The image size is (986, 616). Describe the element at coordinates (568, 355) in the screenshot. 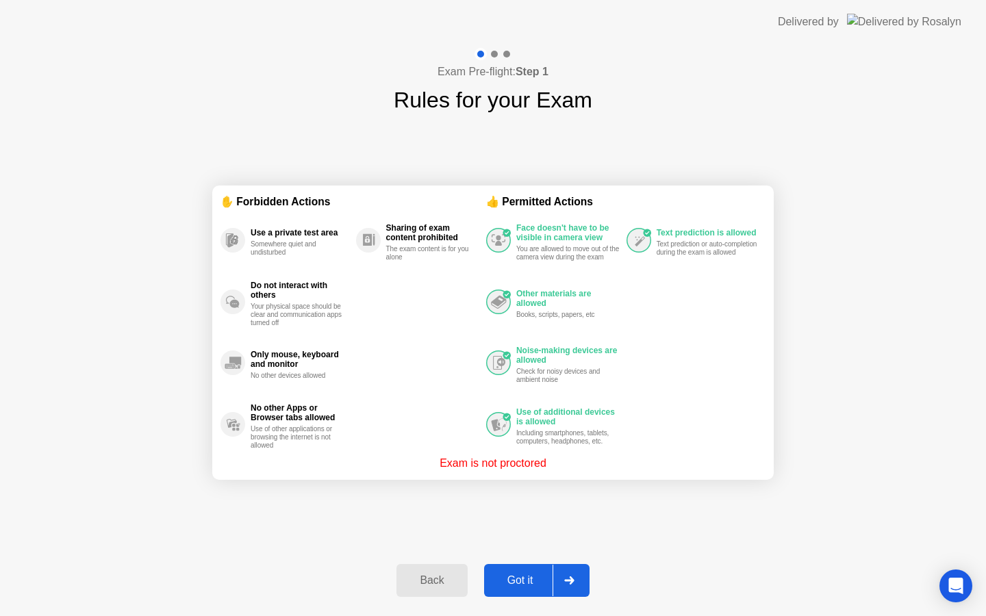

I see `div: Noise-making devices are allowed` at that location.